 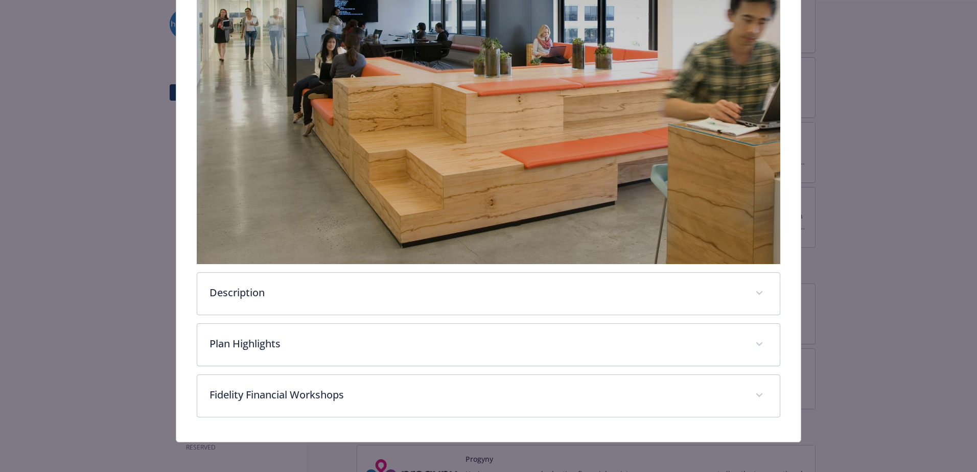 I want to click on p: Description, so click(x=476, y=293).